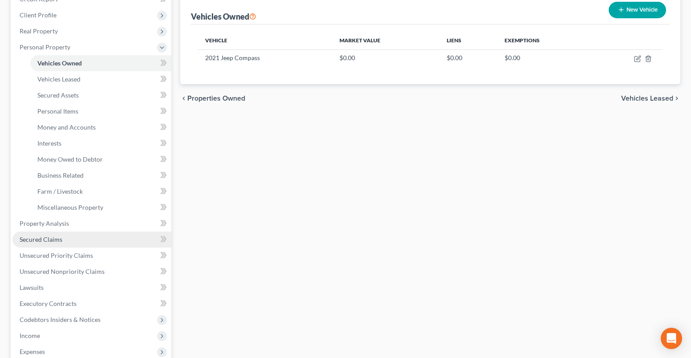 This screenshot has width=691, height=358. Describe the element at coordinates (101, 175) in the screenshot. I see `a: Business Related` at that location.